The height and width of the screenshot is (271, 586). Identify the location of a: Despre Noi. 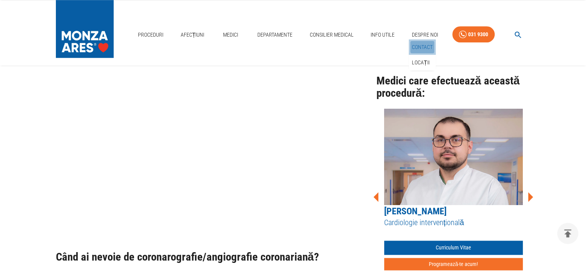
(425, 35).